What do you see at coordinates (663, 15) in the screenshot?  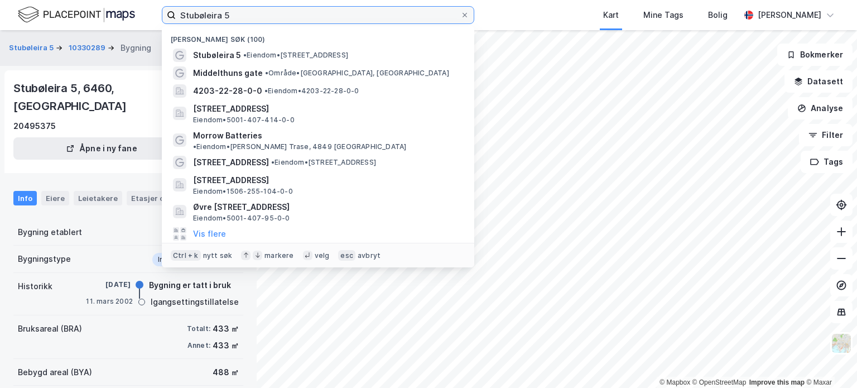 I see `div: Mine Tags` at bounding box center [663, 15].